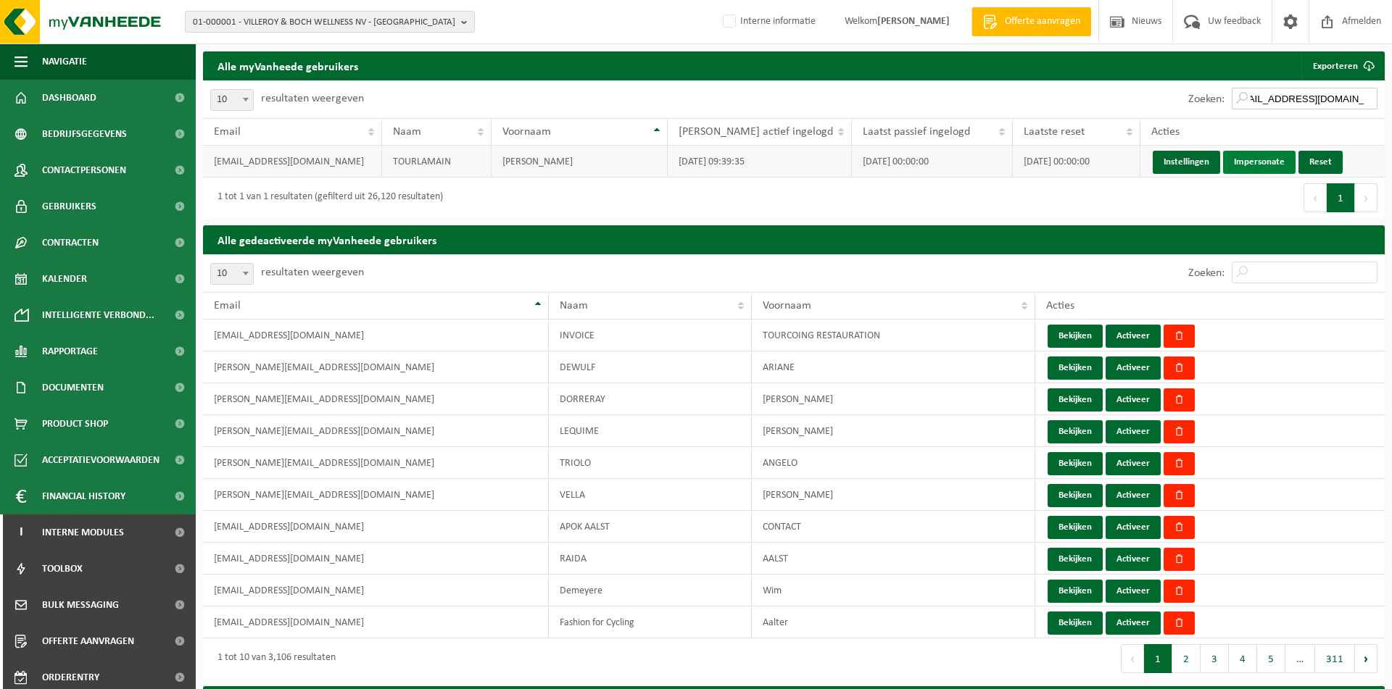 The width and height of the screenshot is (1392, 689). I want to click on h2: Alle gedeactiveerde myVanheede gebruikers, so click(794, 239).